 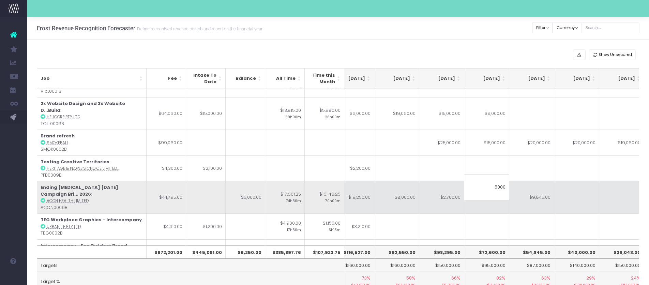 I want to click on th: $385,897.76, so click(x=285, y=252).